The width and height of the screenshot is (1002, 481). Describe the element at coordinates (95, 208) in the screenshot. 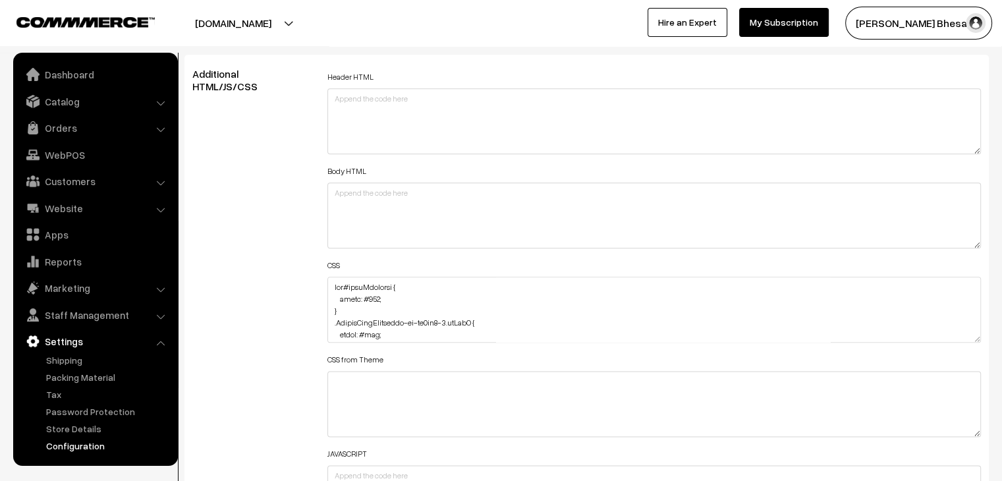

I see `a: Website` at that location.